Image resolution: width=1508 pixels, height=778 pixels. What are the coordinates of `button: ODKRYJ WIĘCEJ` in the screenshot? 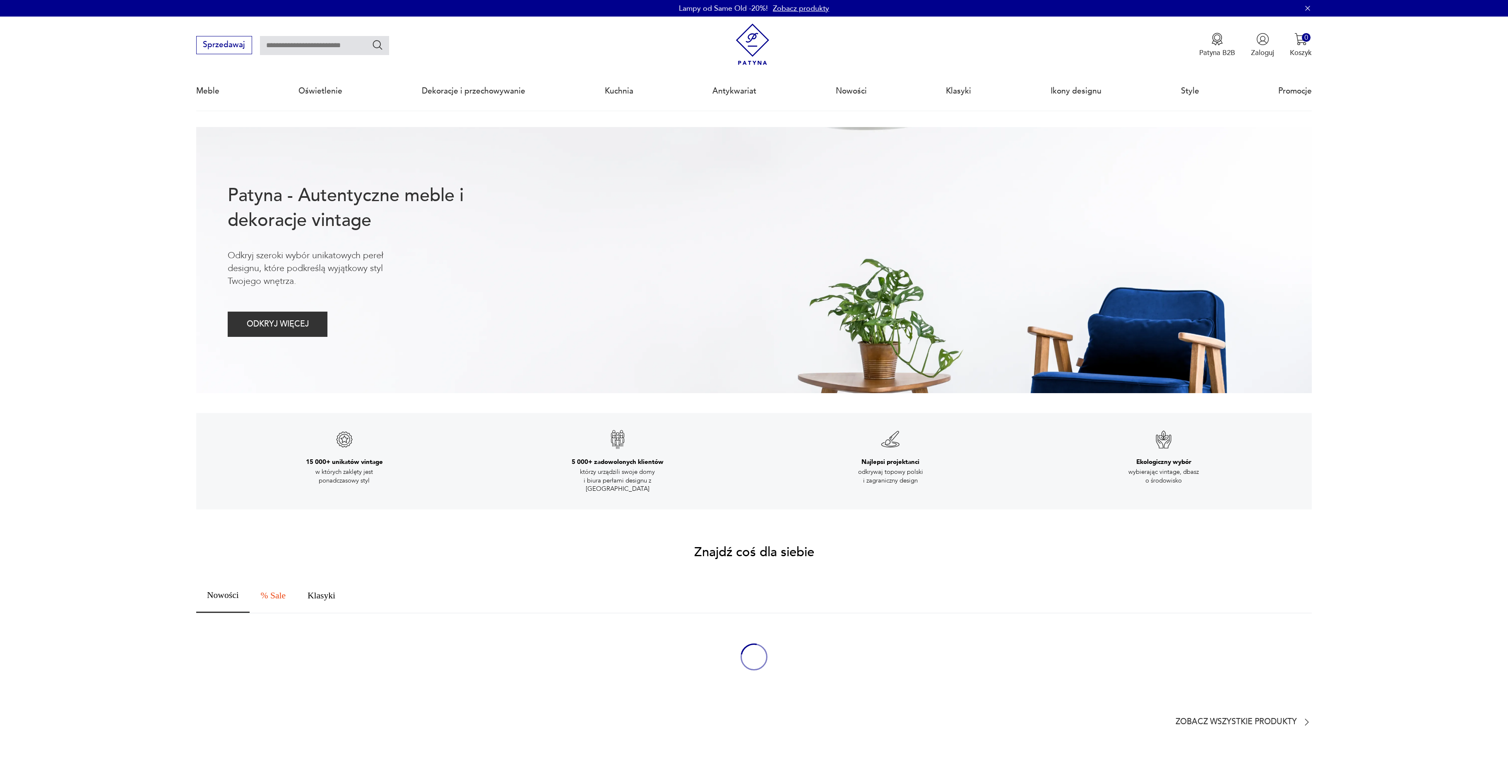 It's located at (277, 324).